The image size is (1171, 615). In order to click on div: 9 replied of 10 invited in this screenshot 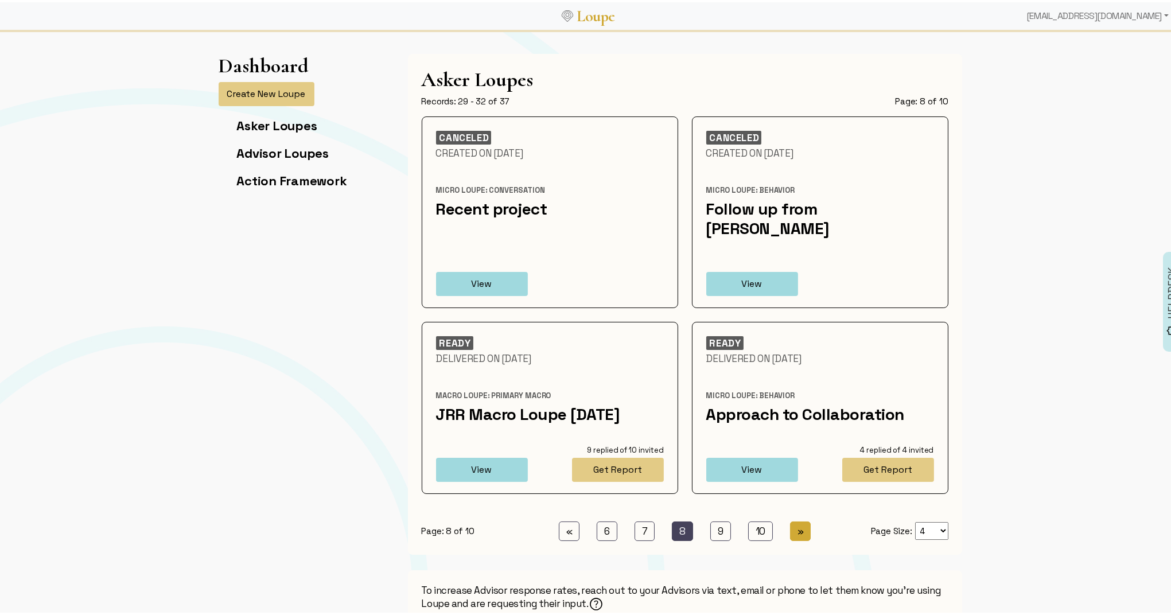, I will do `click(611, 448)`.